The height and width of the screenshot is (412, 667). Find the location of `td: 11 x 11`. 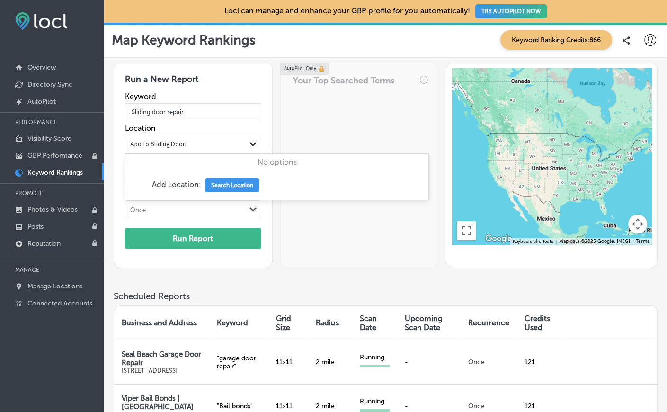

td: 11 x 11 is located at coordinates (288, 361).